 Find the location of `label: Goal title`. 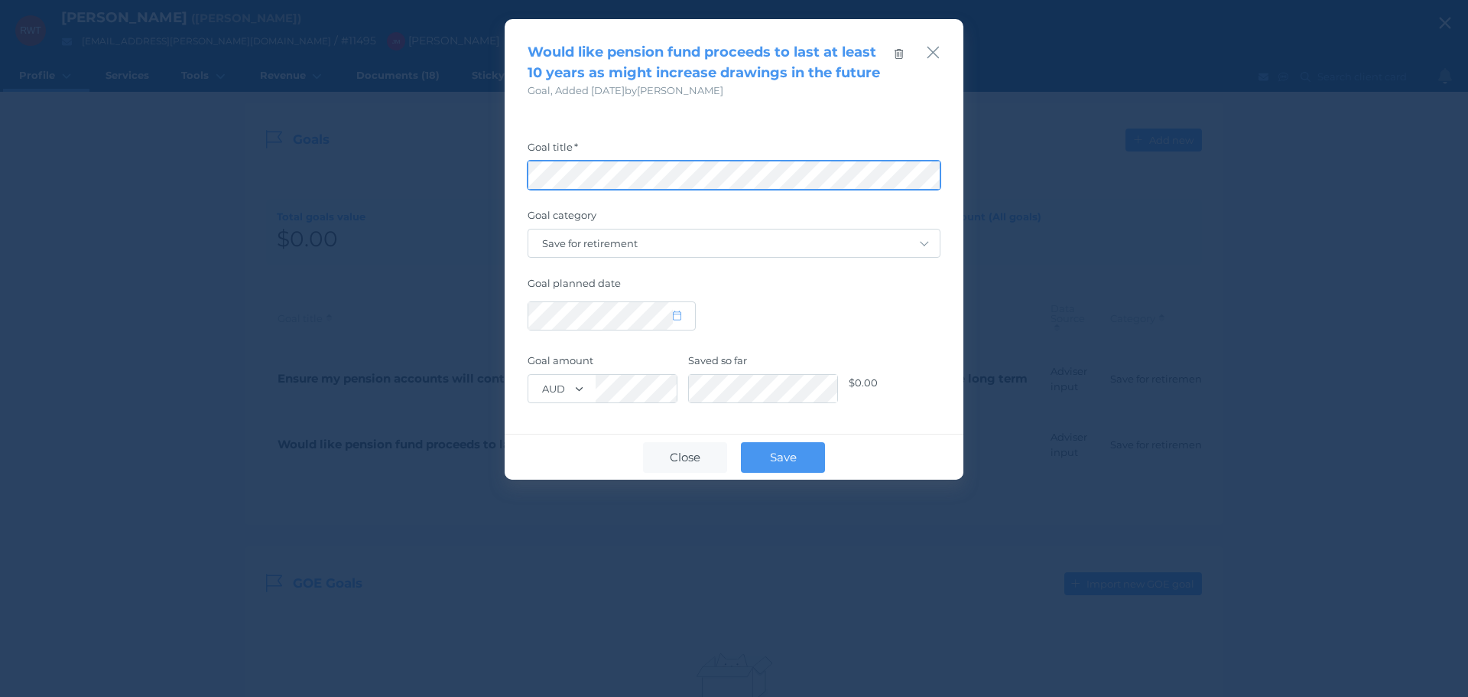

label: Goal title is located at coordinates (734, 151).